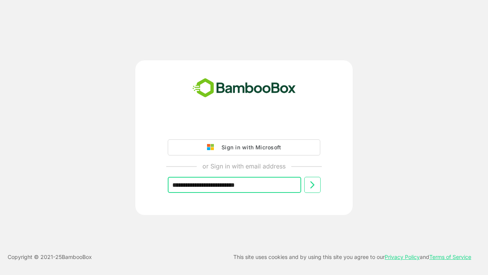 This screenshot has height=275, width=488. What do you see at coordinates (50, 257) in the screenshot?
I see `p: Copyright © 2021- 25 BambooBox` at bounding box center [50, 257].